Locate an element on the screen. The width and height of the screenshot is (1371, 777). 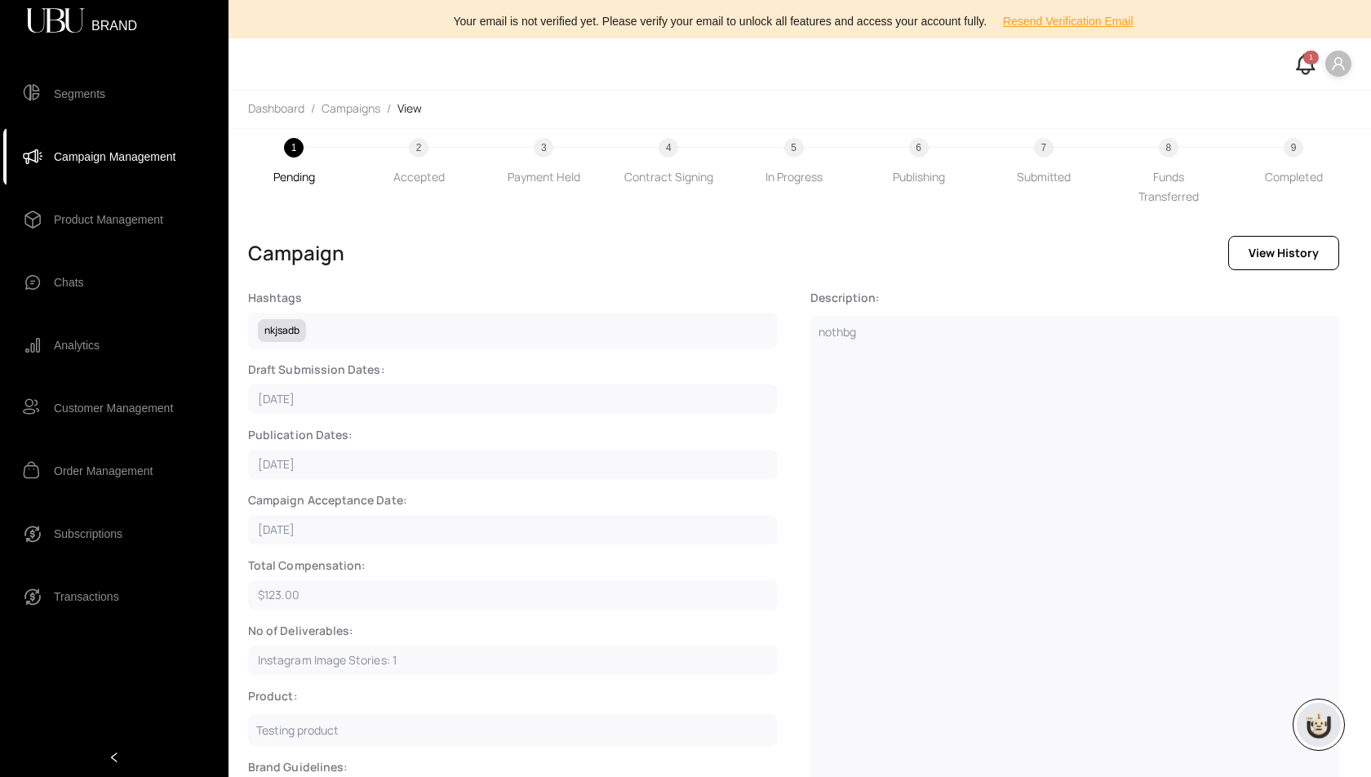
span: Instagram Image Stories is located at coordinates (322, 660).